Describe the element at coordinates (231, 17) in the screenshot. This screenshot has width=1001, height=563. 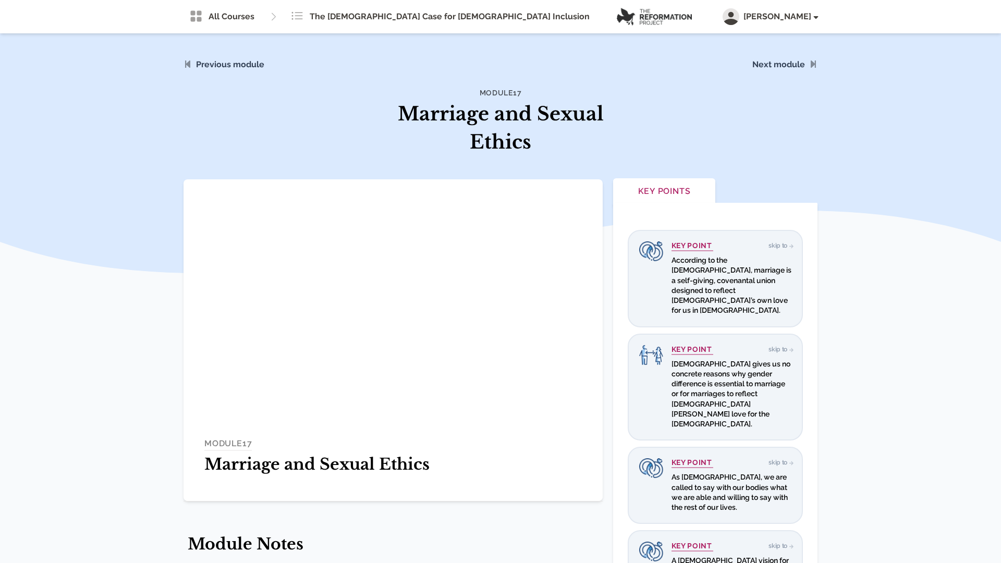
I see `span: All Courses` at that location.